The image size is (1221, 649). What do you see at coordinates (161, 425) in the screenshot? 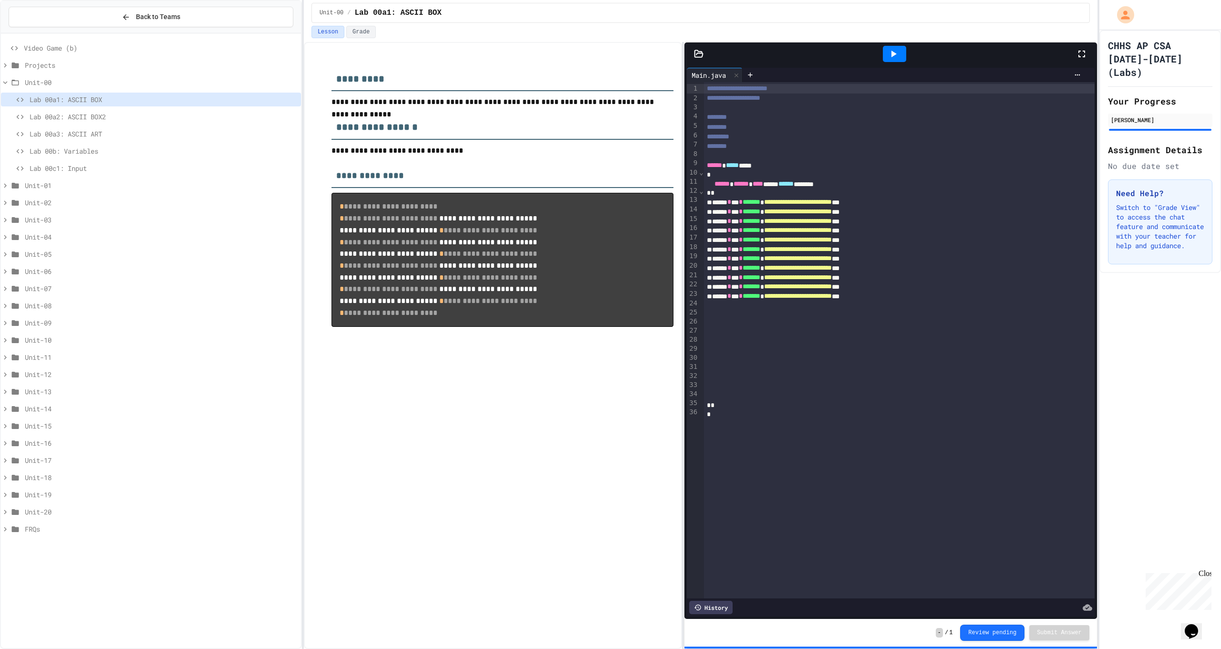
I see `span: Unit-15` at bounding box center [161, 425].